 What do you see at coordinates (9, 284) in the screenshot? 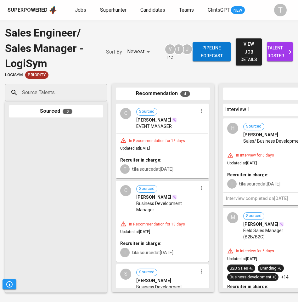
I see `button: Pipeline Triggers` at bounding box center [9, 284].